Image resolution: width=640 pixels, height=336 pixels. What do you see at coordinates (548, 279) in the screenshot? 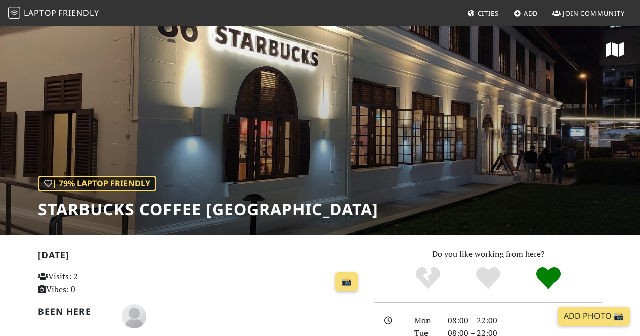
I see `div: Definitely!` at bounding box center [548, 279].